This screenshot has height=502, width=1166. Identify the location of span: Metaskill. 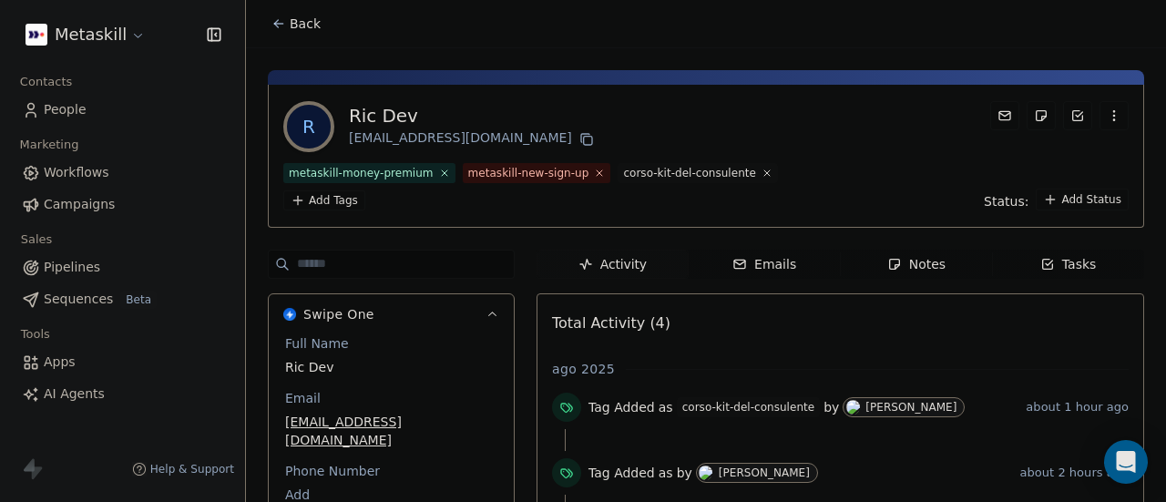
(90, 35).